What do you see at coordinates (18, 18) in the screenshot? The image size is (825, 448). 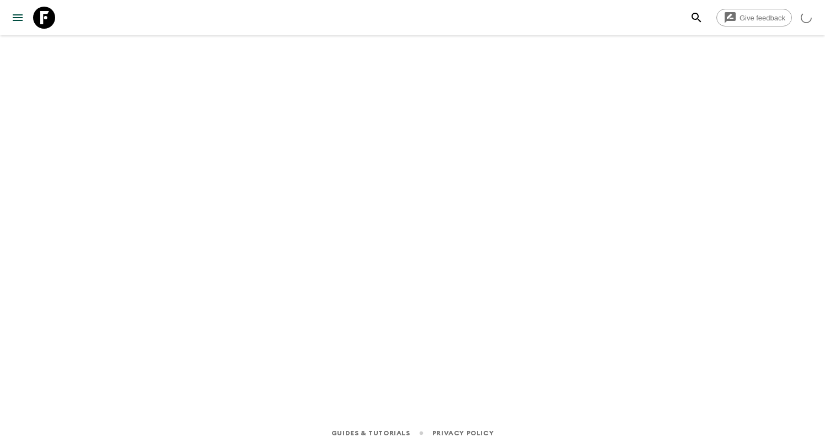 I see `button: menu` at bounding box center [18, 18].